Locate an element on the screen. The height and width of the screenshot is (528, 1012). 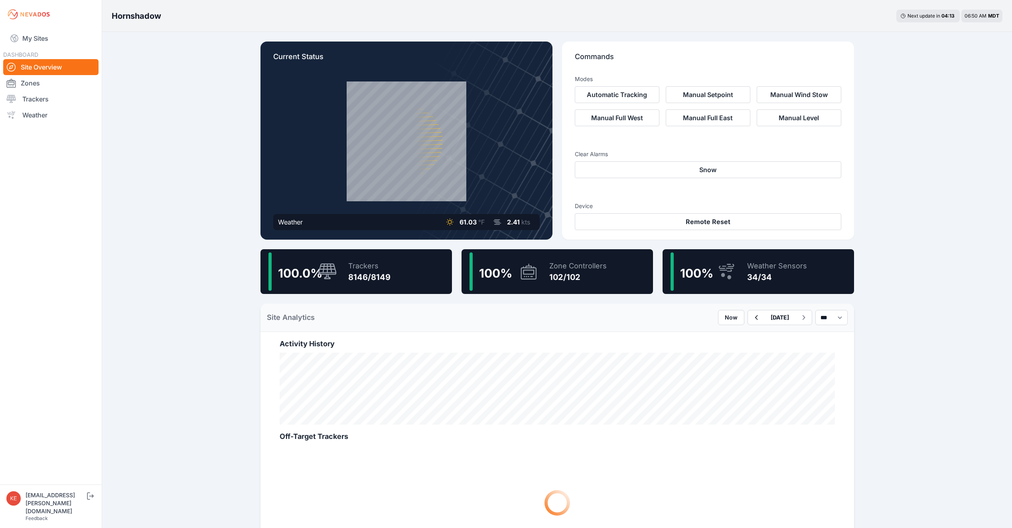
span: Next update in is located at coordinates (924, 16).